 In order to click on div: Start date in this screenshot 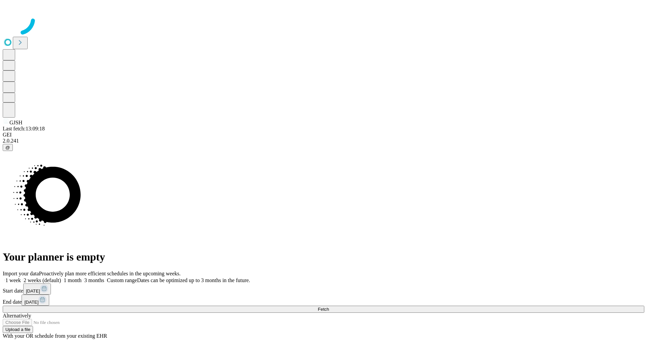, I will do `click(323, 289)`.